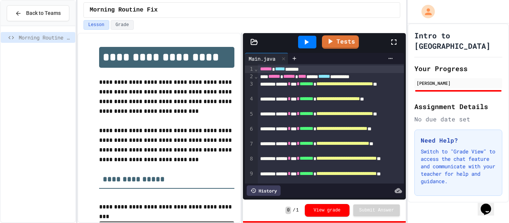 The image size is (509, 223). Describe the element at coordinates (249, 148) in the screenshot. I see `div: 7` at that location.